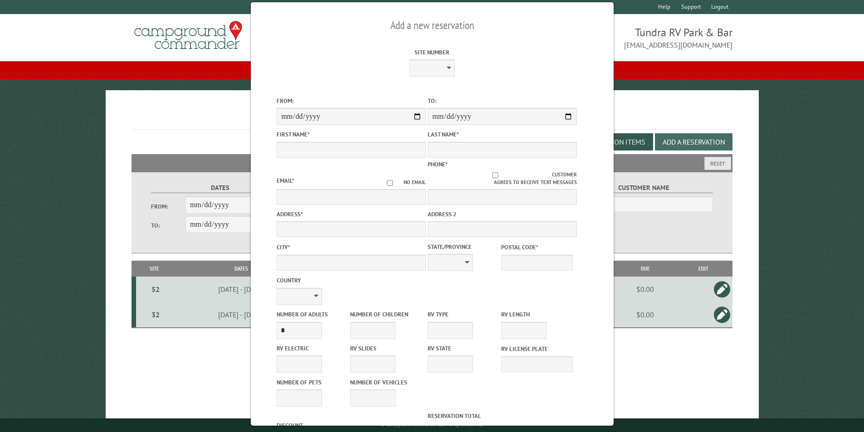 This screenshot has width=864, height=432. Describe the element at coordinates (502, 416) in the screenshot. I see `label: Reservation Total` at that location.